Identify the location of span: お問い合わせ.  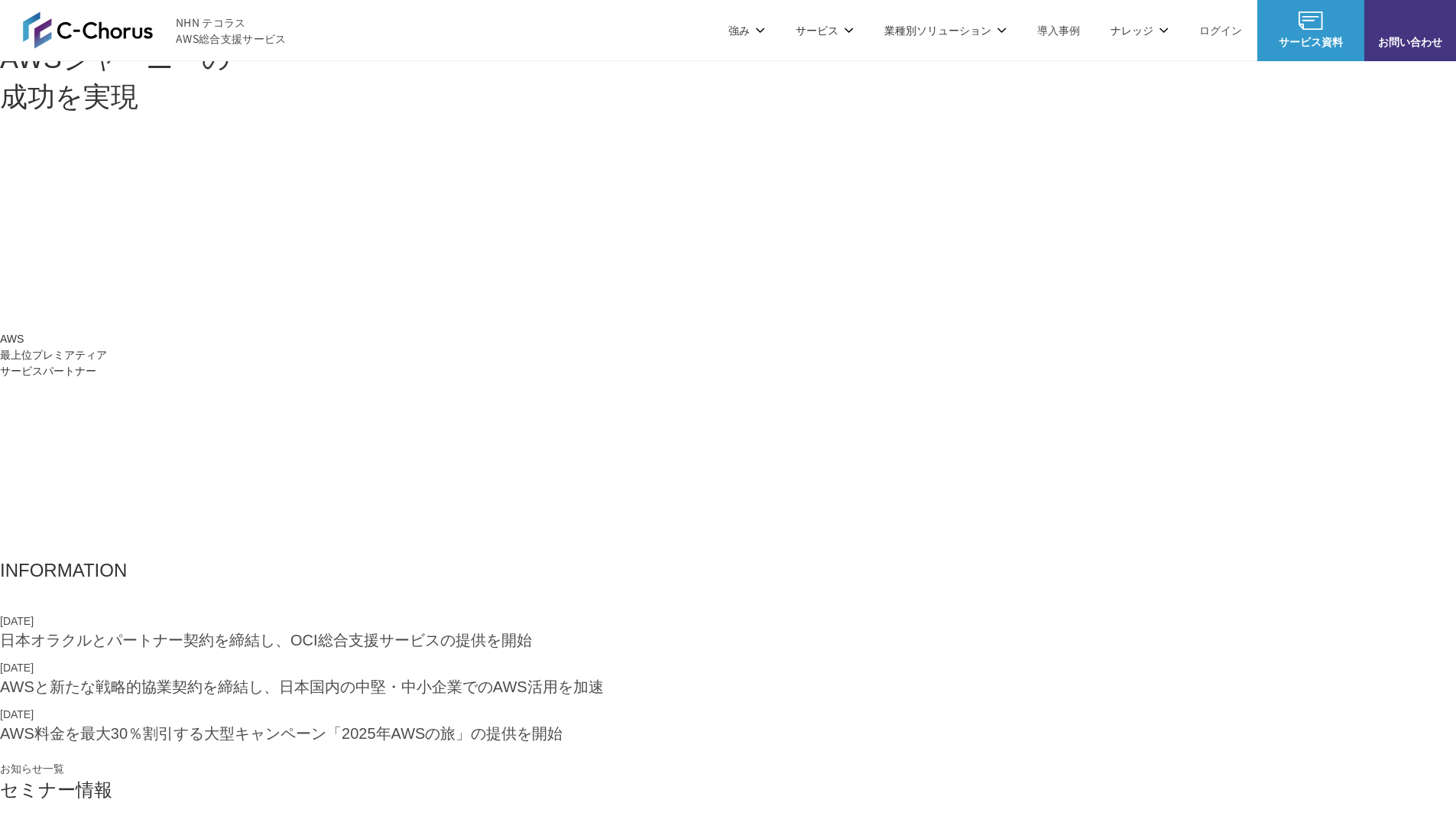
(1411, 42).